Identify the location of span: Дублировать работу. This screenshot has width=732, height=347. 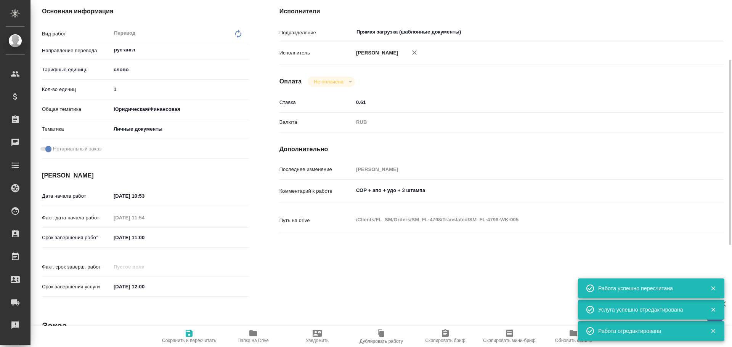
(381, 341).